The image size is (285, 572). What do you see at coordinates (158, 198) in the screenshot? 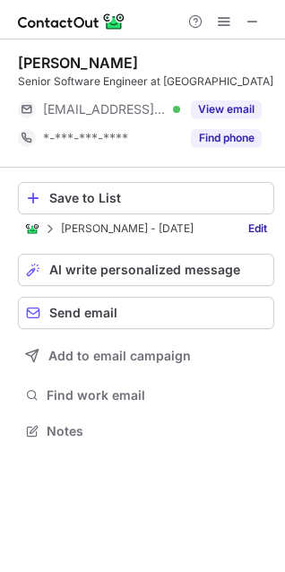
I see `div: Save to List` at bounding box center [158, 198].